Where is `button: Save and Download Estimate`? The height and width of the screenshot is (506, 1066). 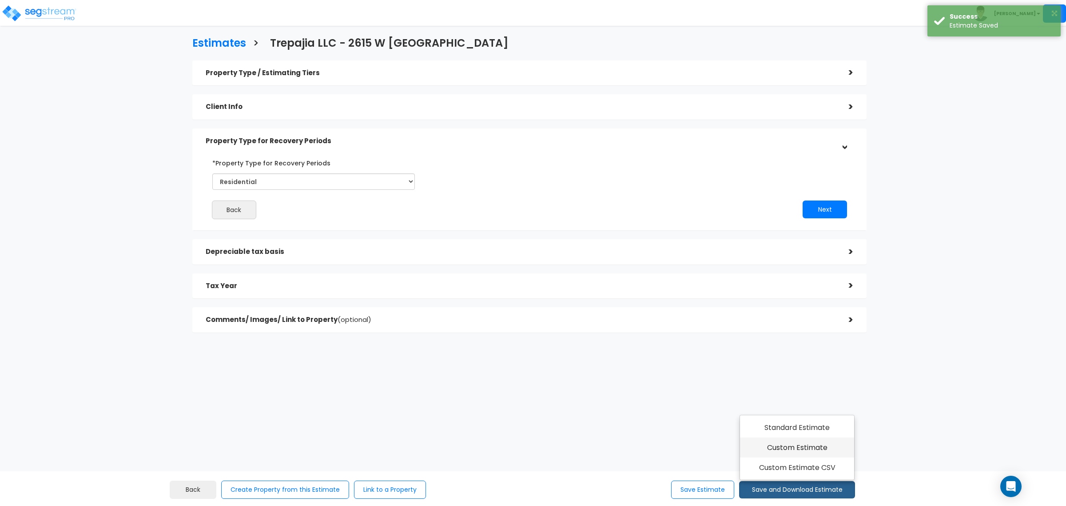 button: Save and Download Estimate is located at coordinates (797, 489).